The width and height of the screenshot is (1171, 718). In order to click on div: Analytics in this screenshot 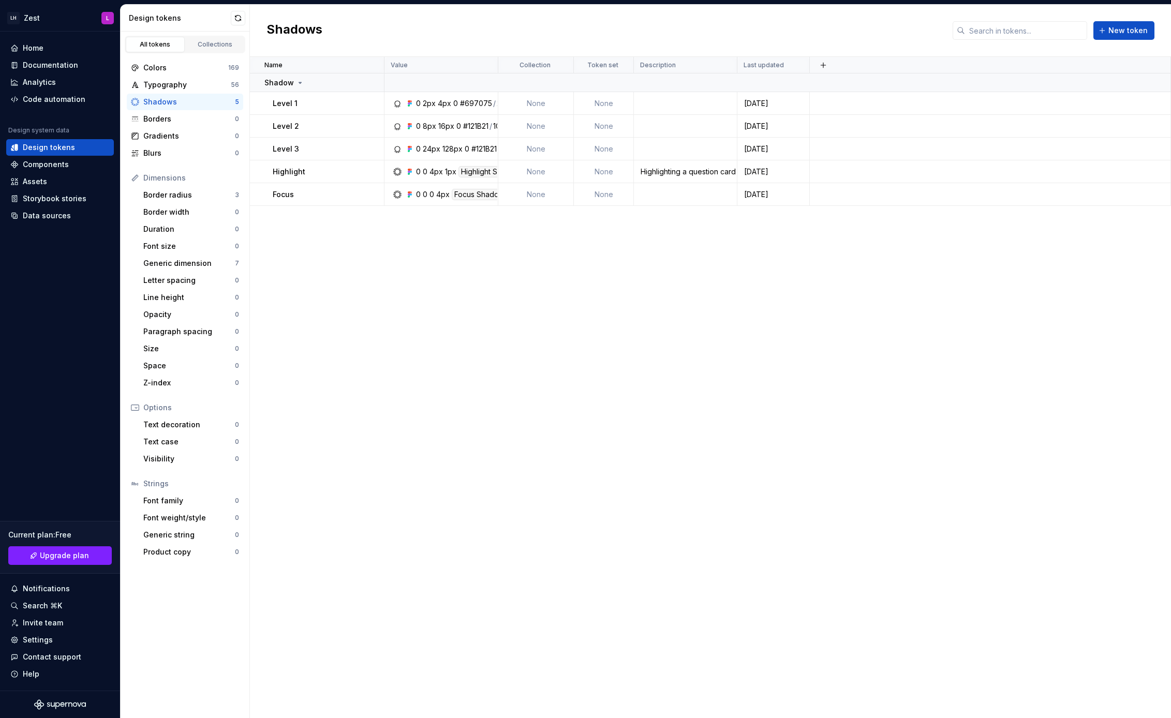, I will do `click(39, 82)`.